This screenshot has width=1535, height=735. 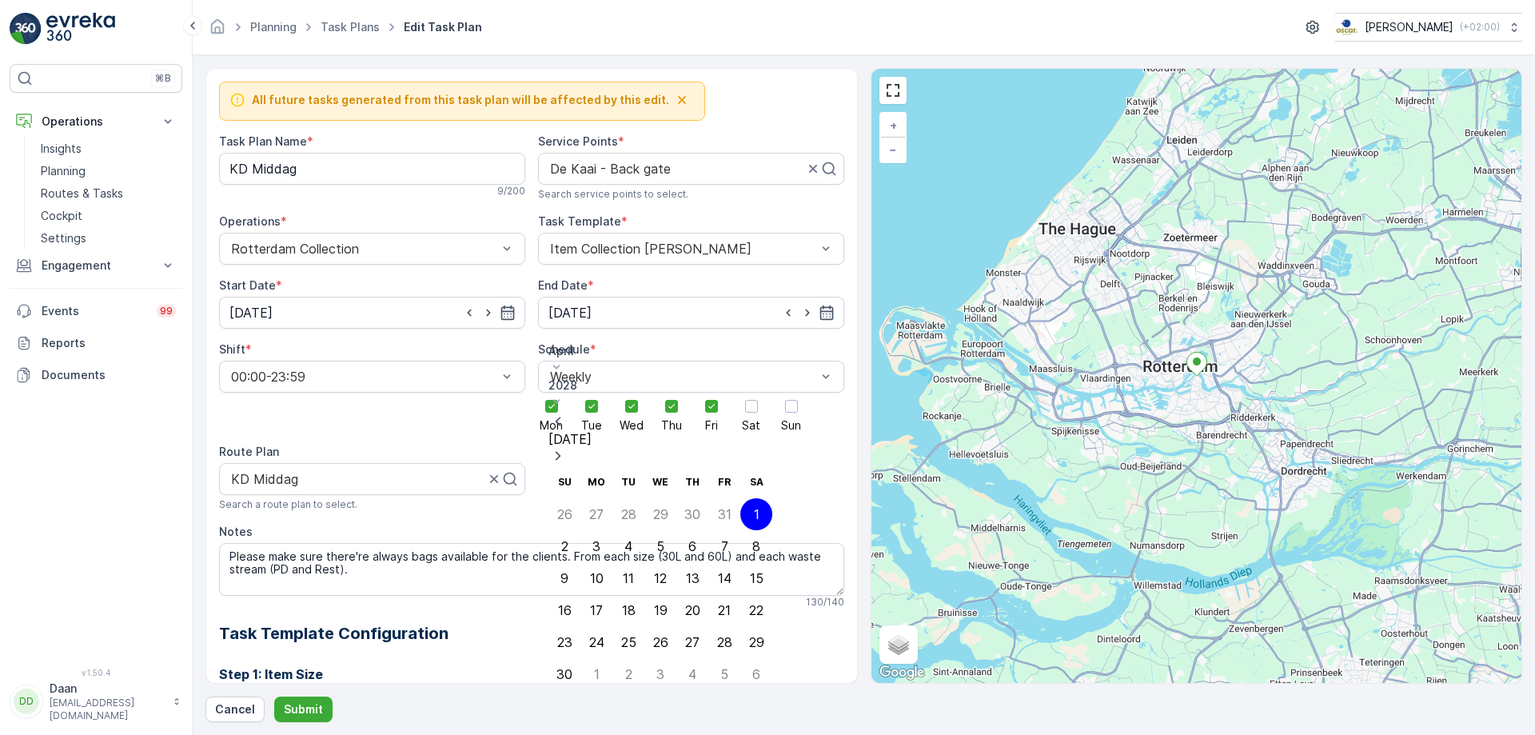 What do you see at coordinates (96, 672) in the screenshot?
I see `span: v 1.50.4` at bounding box center [96, 672].